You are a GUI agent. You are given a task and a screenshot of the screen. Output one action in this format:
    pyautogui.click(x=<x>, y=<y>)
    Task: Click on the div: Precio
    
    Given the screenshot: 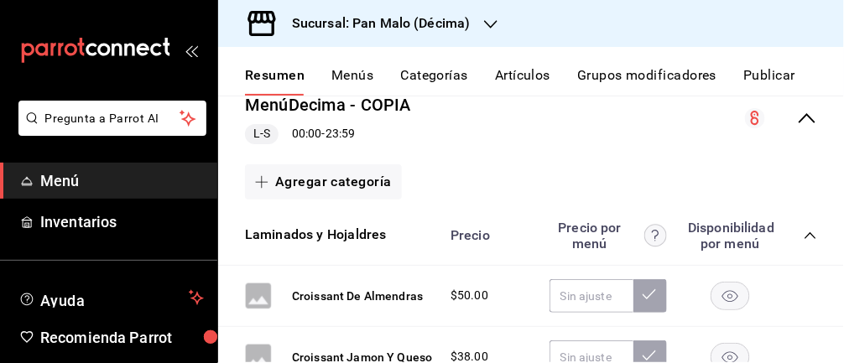 What is the action you would take?
    pyautogui.click(x=488, y=235)
    